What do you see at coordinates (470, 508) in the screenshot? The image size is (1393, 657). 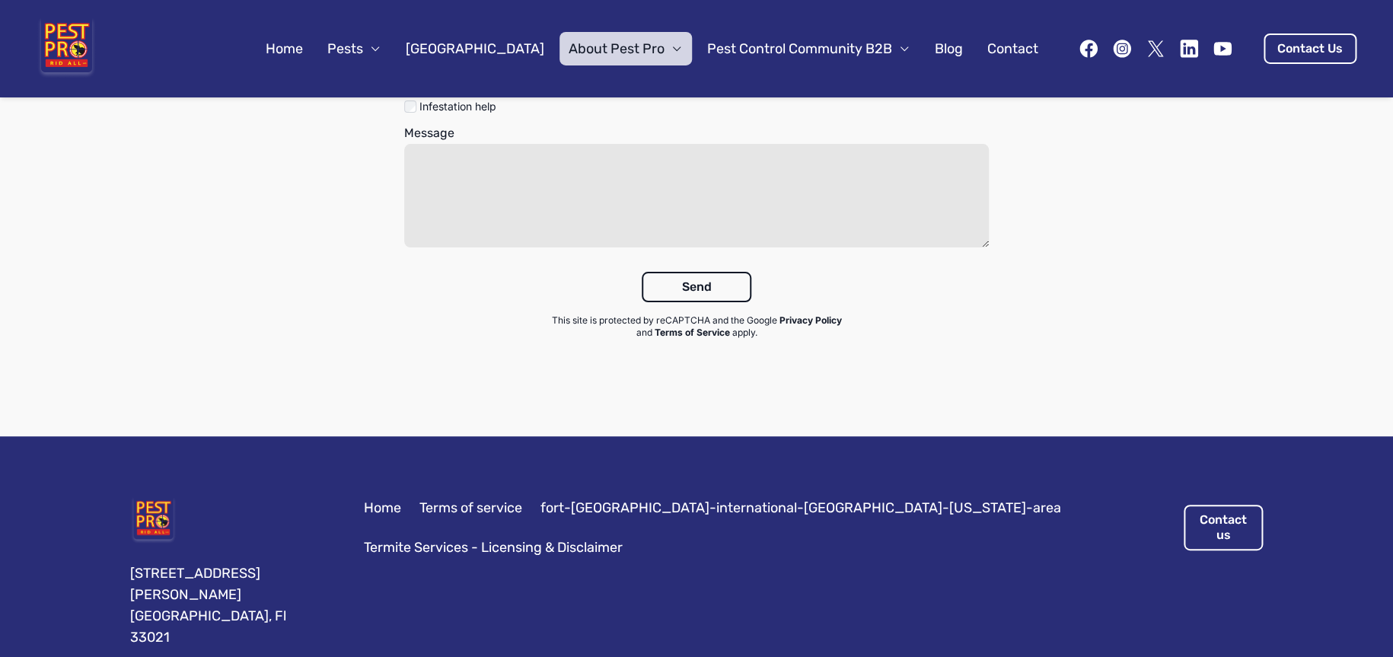 I see `a: Terms of service` at bounding box center [470, 508].